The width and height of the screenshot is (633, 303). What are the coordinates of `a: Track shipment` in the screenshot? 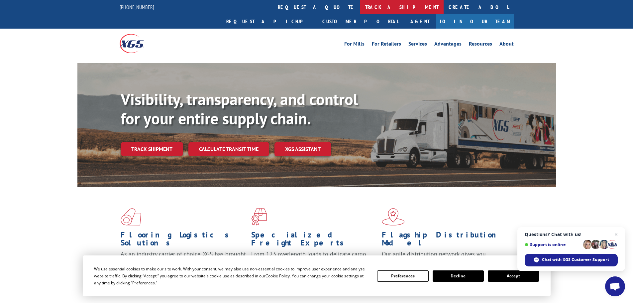 It's located at (152, 149).